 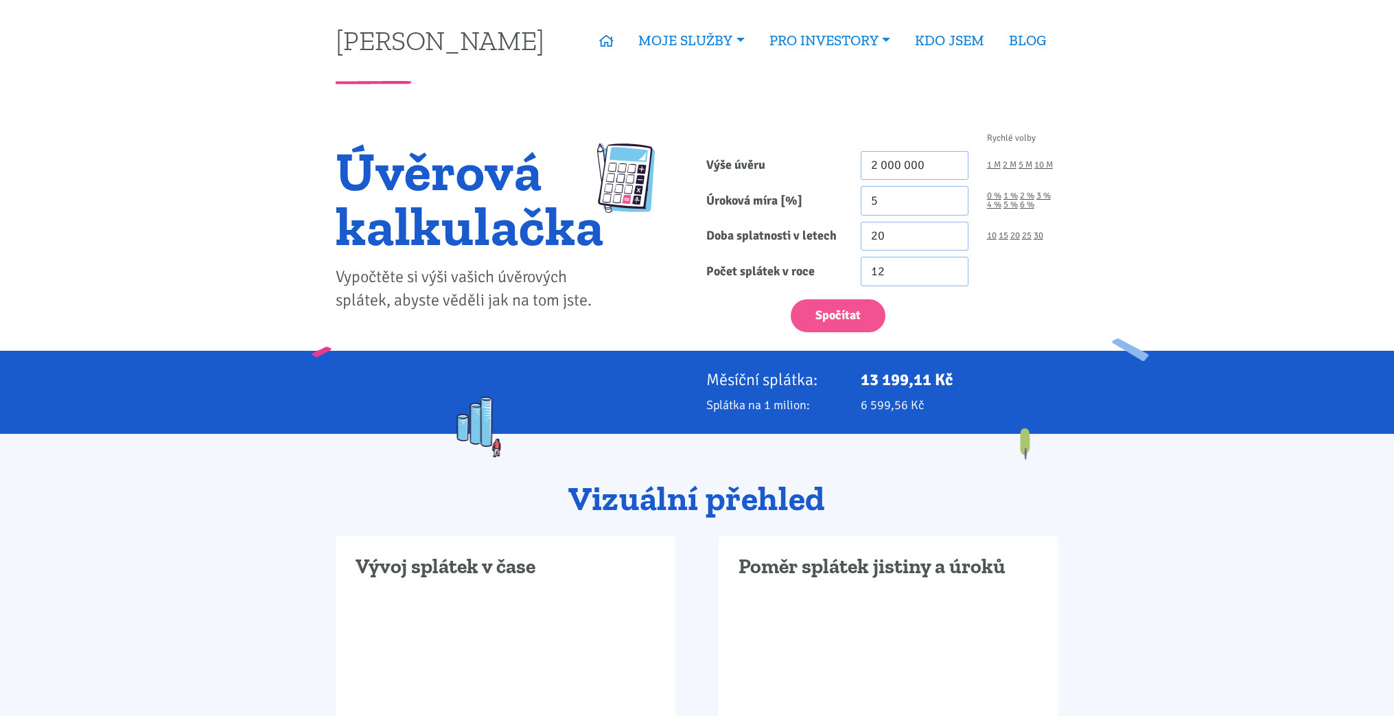 What do you see at coordinates (696, 499) in the screenshot?
I see `h2: Vizuální přehled` at bounding box center [696, 499].